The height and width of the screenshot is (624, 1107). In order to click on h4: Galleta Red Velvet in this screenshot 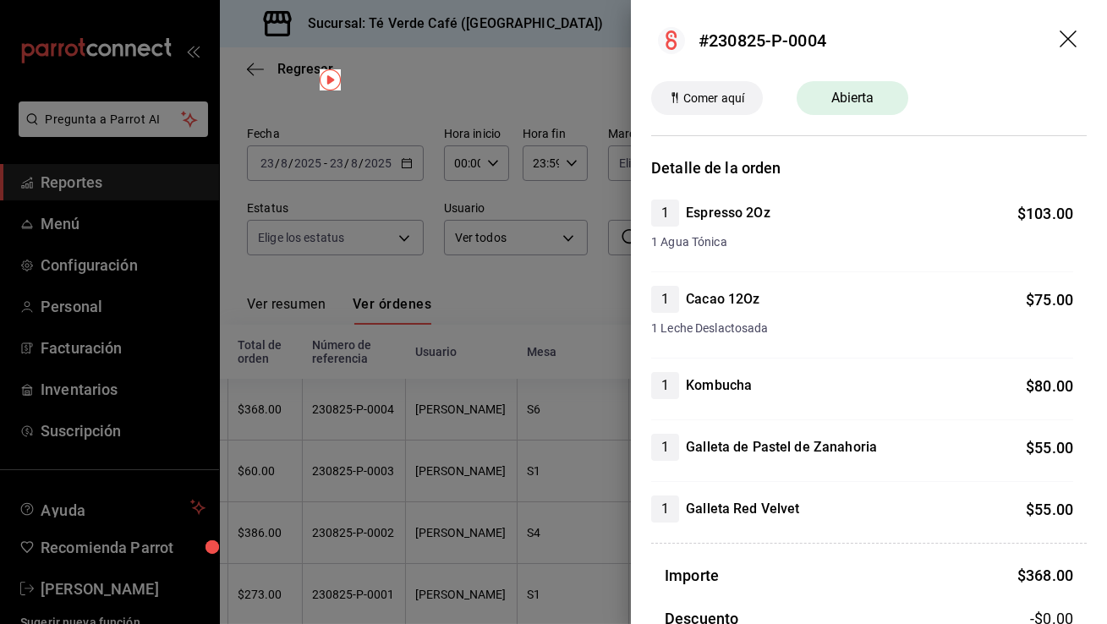, I will do `click(743, 509)`.